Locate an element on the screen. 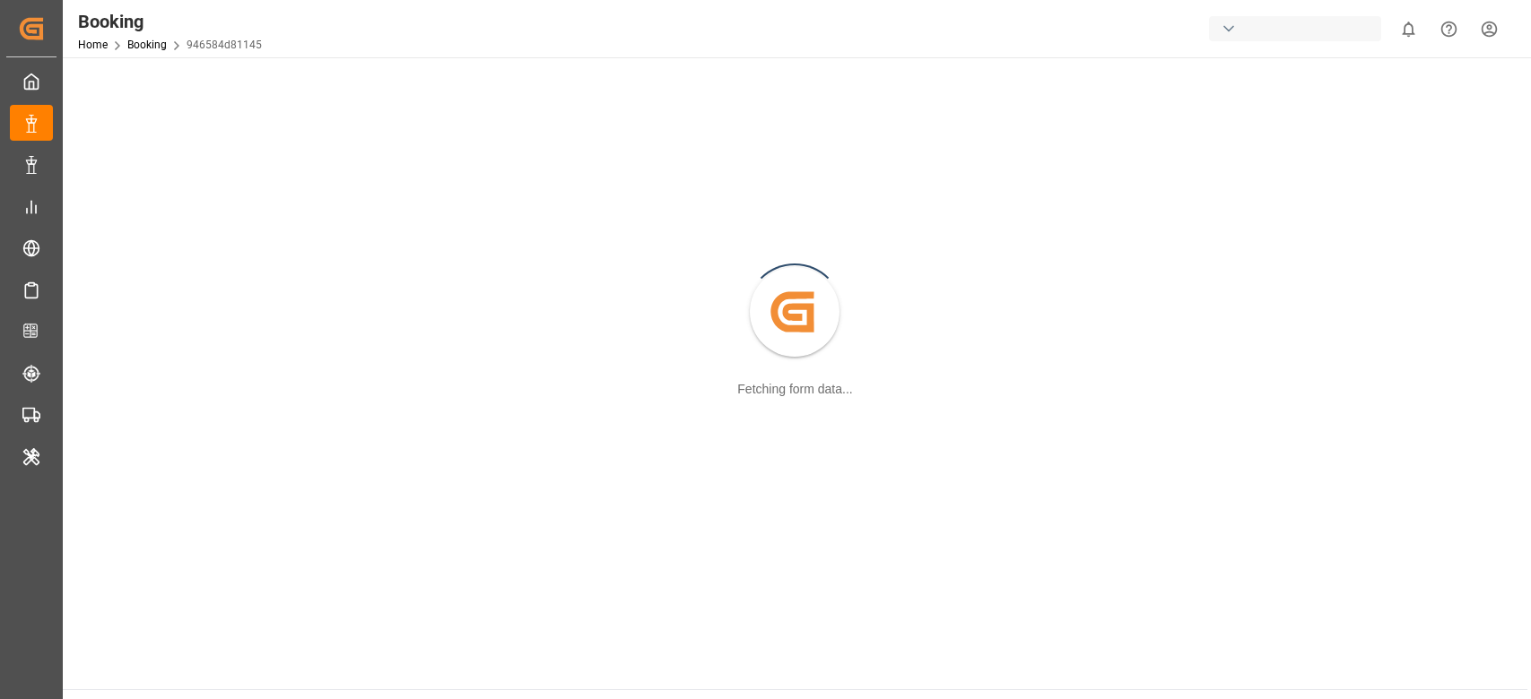  div: Booking is located at coordinates (169, 22).